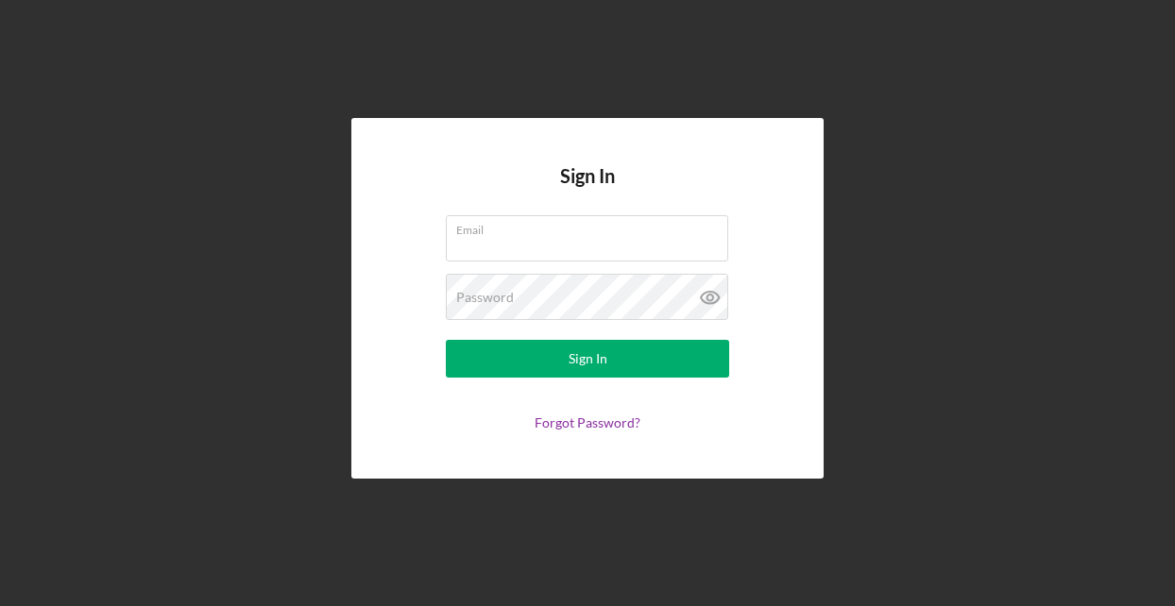 This screenshot has height=606, width=1175. I want to click on a: Forgot Password?, so click(587, 422).